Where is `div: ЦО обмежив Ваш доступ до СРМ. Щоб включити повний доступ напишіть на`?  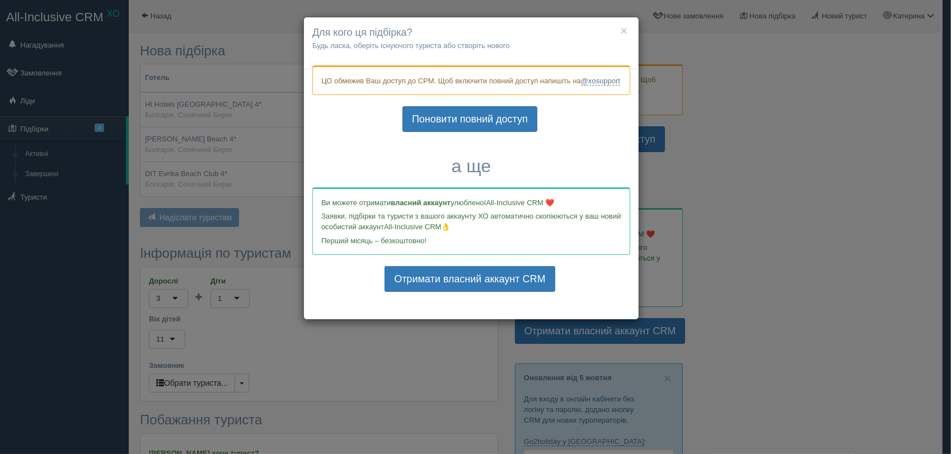
div: ЦО обмежив Ваш доступ до СРМ. Щоб включити повний доступ напишіть на is located at coordinates (471, 80).